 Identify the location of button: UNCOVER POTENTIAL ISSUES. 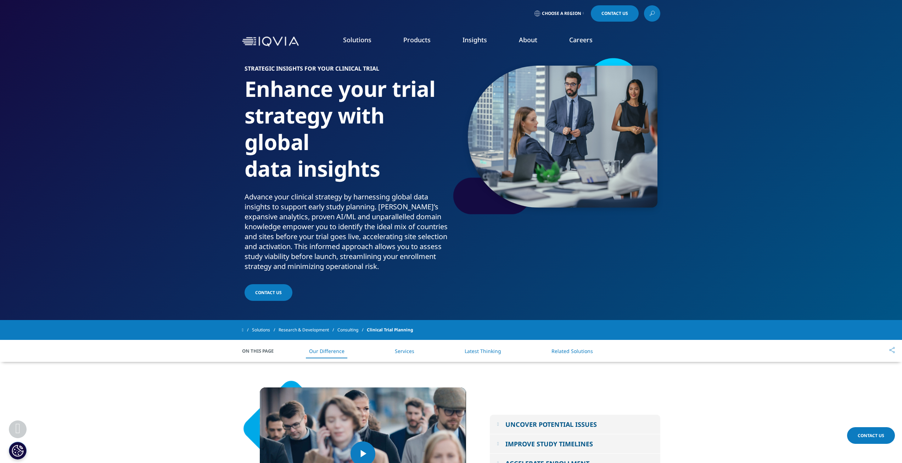
(575, 424).